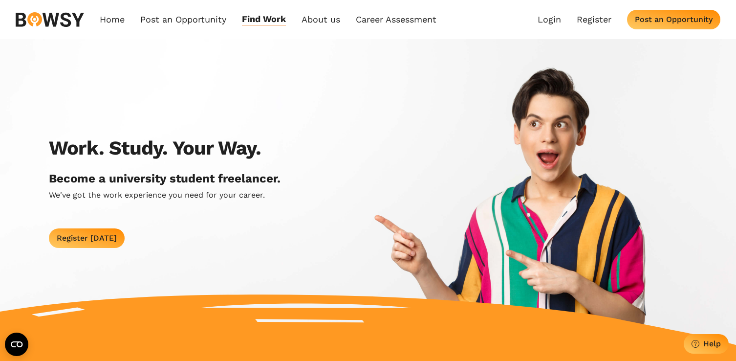  I want to click on a: Career Assessment, so click(396, 19).